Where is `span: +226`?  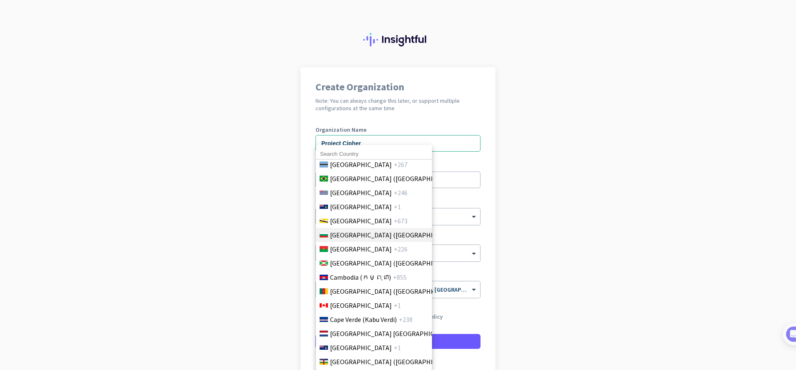
span: +226 is located at coordinates (401, 249).